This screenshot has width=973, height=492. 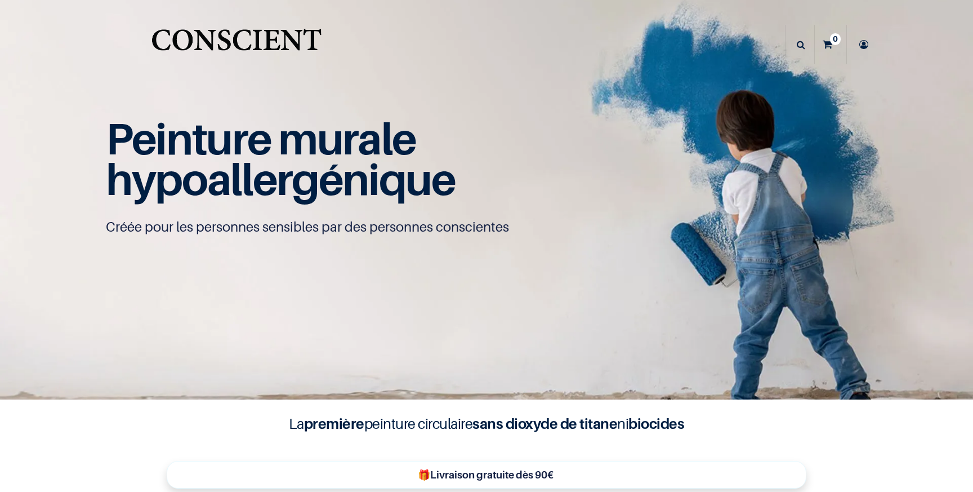 What do you see at coordinates (236, 44) in the screenshot?
I see `span: Logo of Conscient` at bounding box center [236, 44].